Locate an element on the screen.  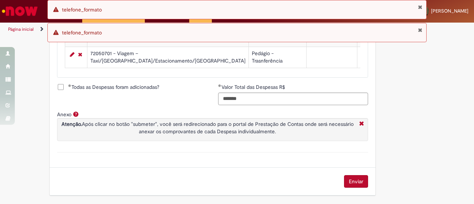
span: Valor Total das Despesas R$ is located at coordinates (254, 87).